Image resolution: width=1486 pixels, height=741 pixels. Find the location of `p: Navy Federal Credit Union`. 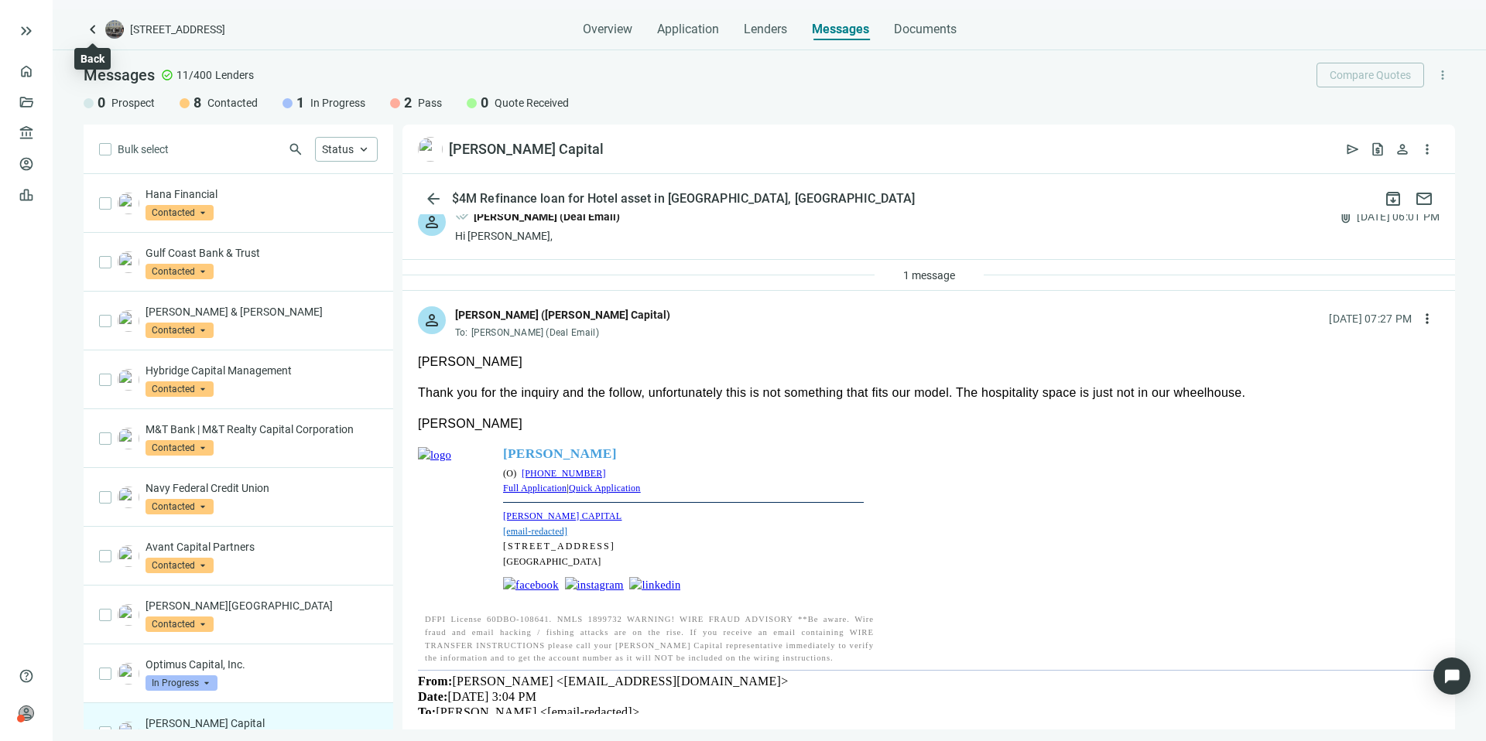

p: Navy Federal Credit Union is located at coordinates (262, 488).